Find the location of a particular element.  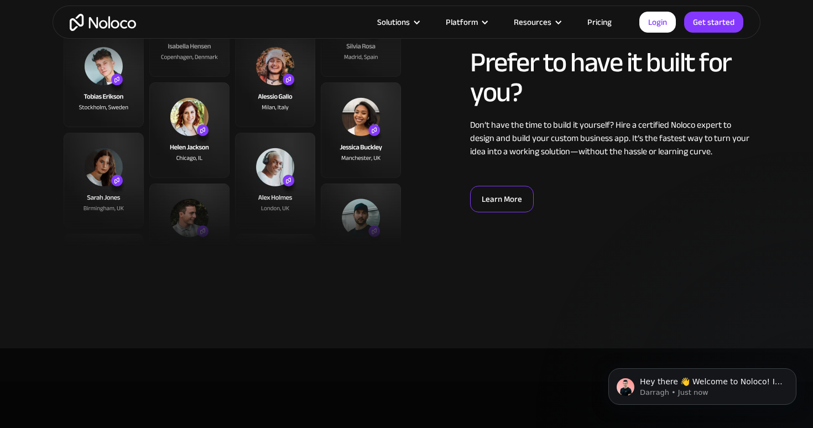

p: Hey there 👋 Welcome to Noloco! If you have any questions, just reply to this message. [GEOGRAPHIC... is located at coordinates (119, 37).